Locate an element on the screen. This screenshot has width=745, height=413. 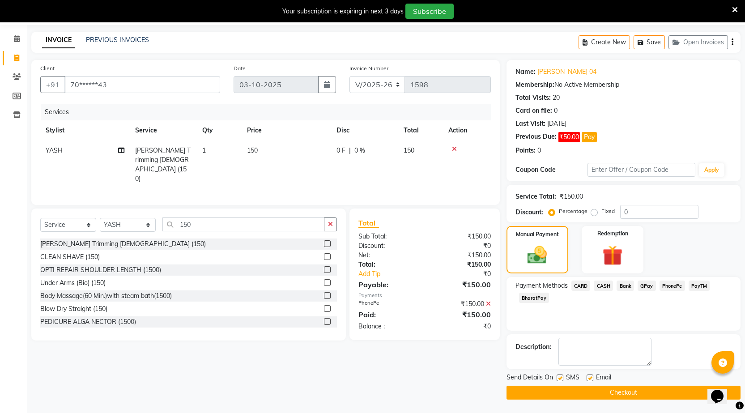
div: Balance : is located at coordinates (388, 326).